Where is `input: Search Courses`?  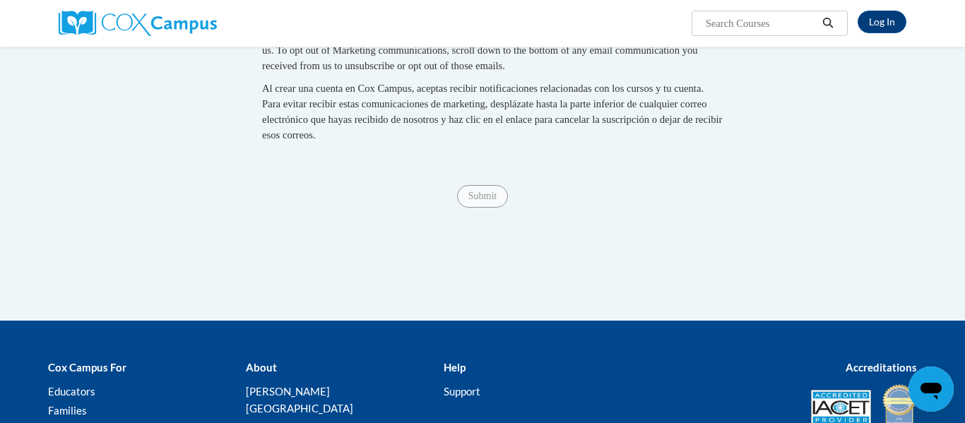
input: Search Courses is located at coordinates (761, 23).